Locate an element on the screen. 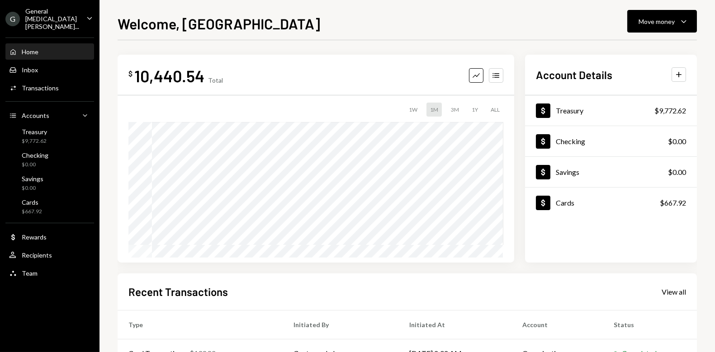 This screenshot has height=352, width=715. h2: Recent Transactions is located at coordinates (178, 292).